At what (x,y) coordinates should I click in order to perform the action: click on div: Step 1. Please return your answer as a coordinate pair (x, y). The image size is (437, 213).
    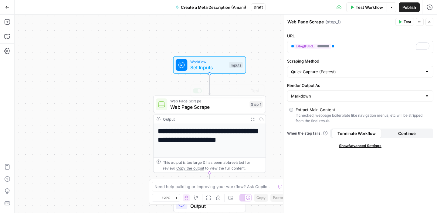
    Looking at the image, I should click on (256, 104).